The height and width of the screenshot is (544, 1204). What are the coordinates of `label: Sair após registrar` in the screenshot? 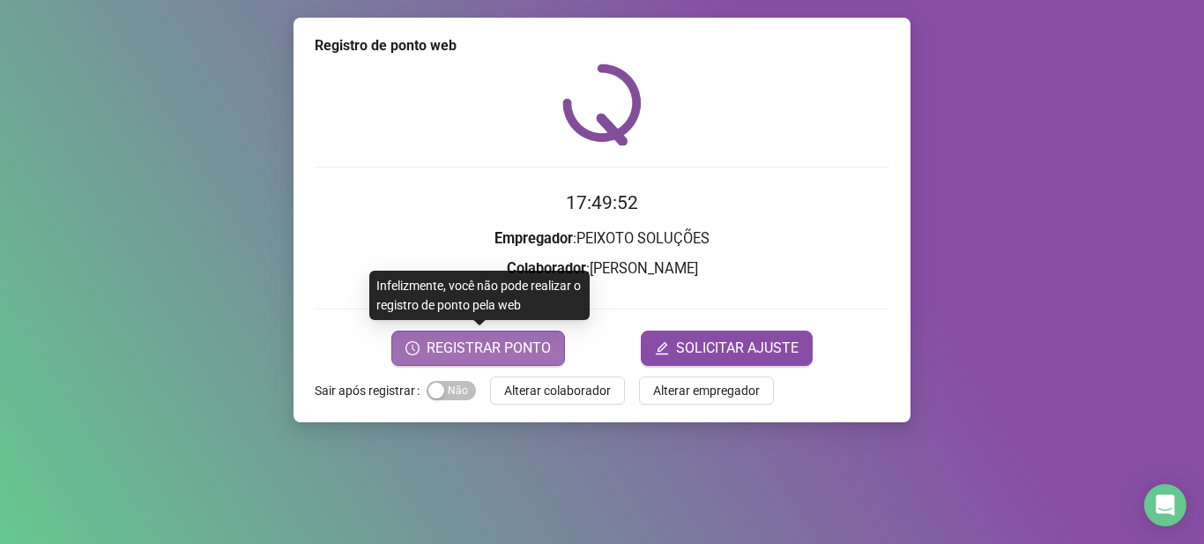 It's located at (370, 391).